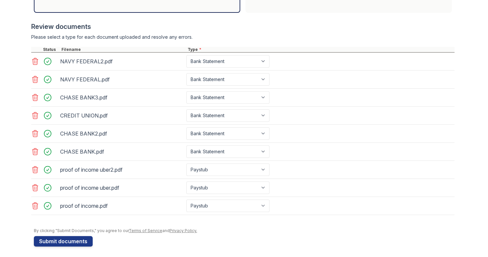 The width and height of the screenshot is (488, 257). What do you see at coordinates (122, 98) in the screenshot?
I see `div: CHASE BANK3.pdf` at bounding box center [122, 98].